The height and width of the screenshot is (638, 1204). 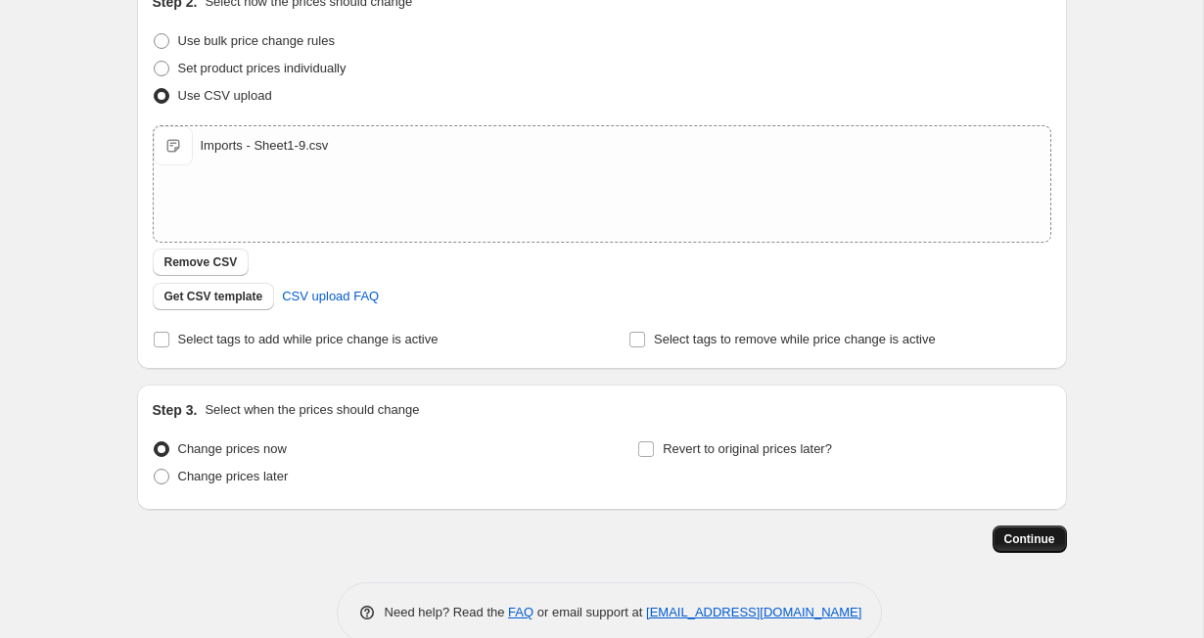 What do you see at coordinates (446, 612) in the screenshot?
I see `span: Need help? Read the` at bounding box center [446, 612].